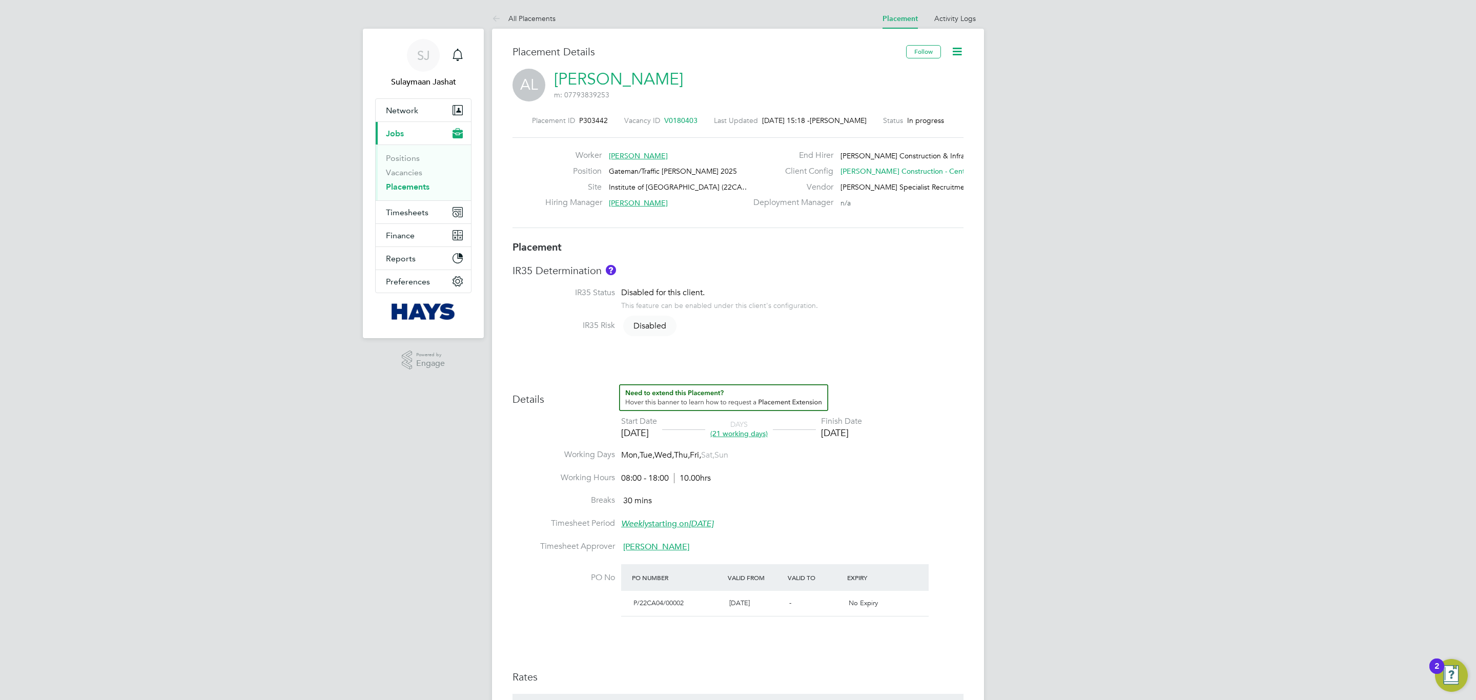 Image resolution: width=1476 pixels, height=700 pixels. What do you see at coordinates (893, 120) in the screenshot?
I see `label: Status` at bounding box center [893, 120].